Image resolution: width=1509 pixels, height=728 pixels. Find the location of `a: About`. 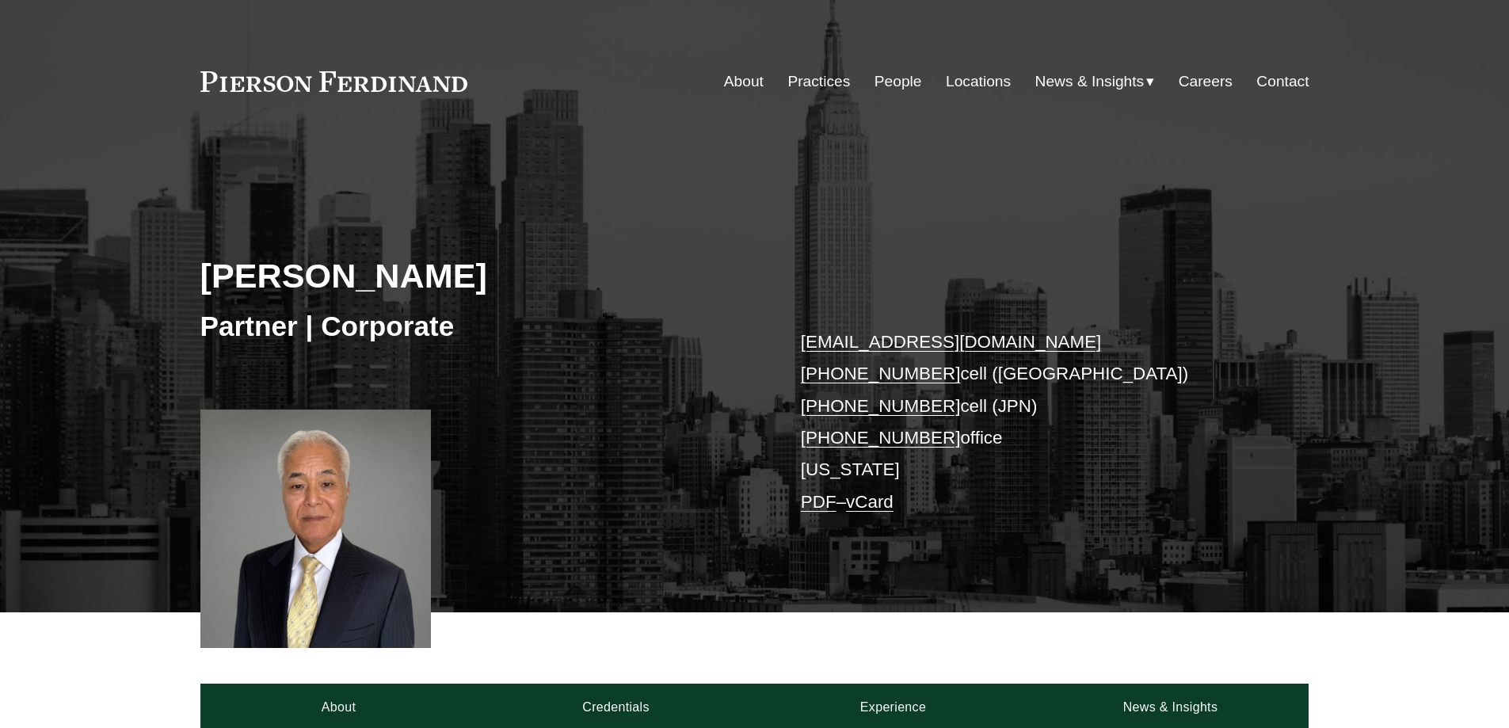

a: About is located at coordinates (744, 82).